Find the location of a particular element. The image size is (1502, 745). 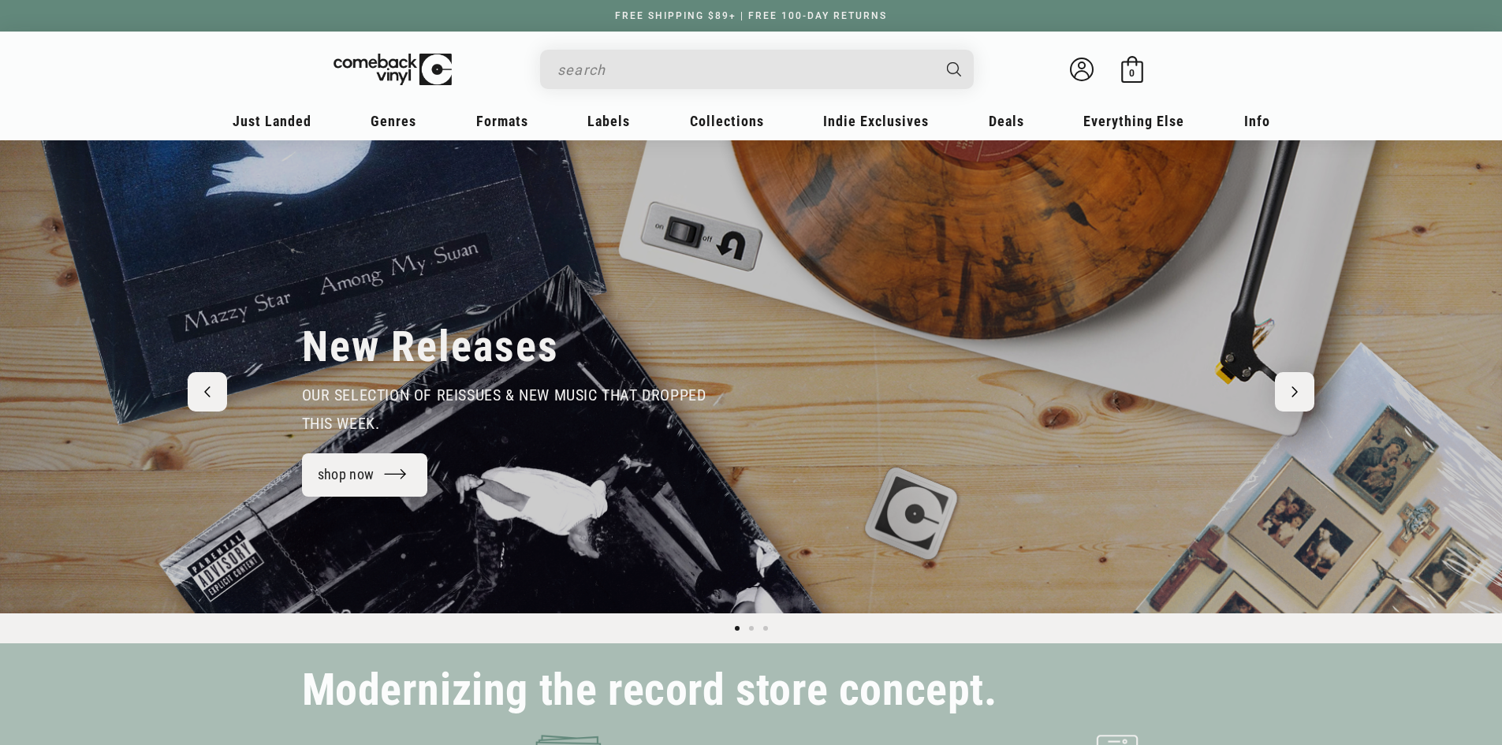

button: Load slide 2 of 3 is located at coordinates (752, 629).